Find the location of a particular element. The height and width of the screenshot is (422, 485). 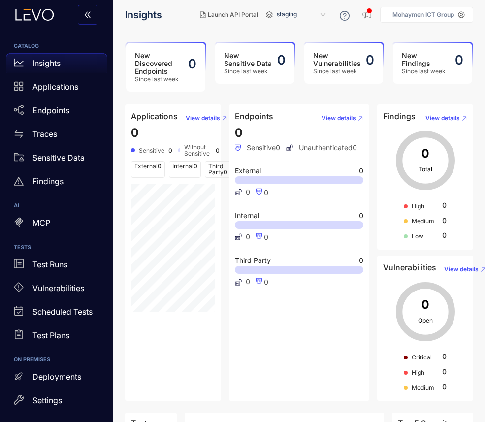

span: Without Sensitive is located at coordinates (198, 151).